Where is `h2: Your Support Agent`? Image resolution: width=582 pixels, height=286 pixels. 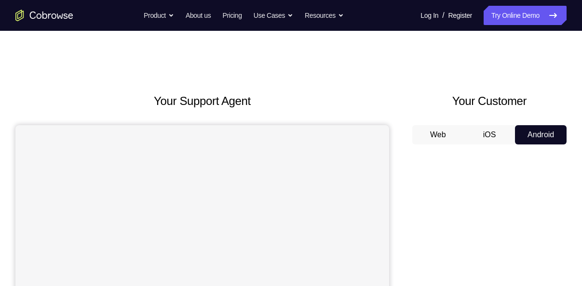
h2: Your Support Agent is located at coordinates (202, 101).